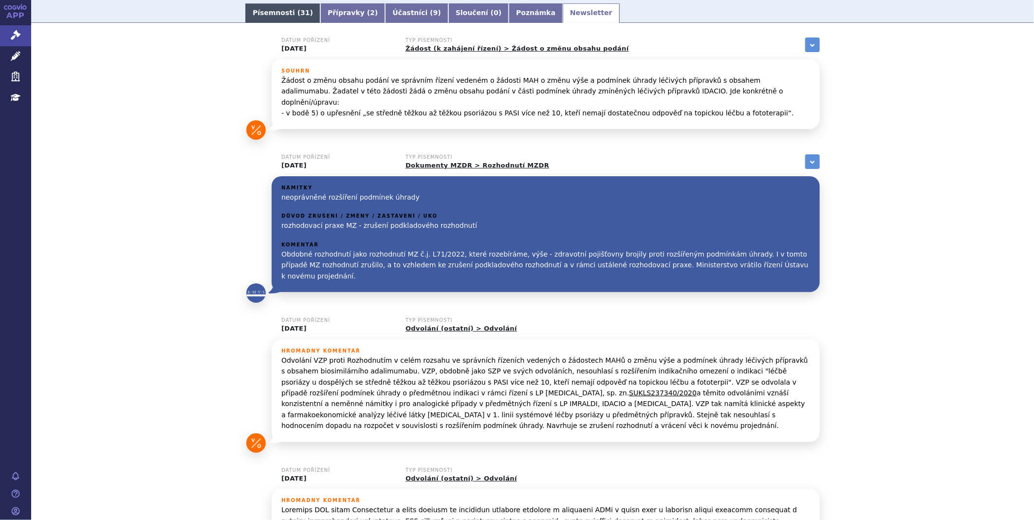  Describe the element at coordinates (479, 13) in the screenshot. I see `a: Sloučení (0)` at that location.